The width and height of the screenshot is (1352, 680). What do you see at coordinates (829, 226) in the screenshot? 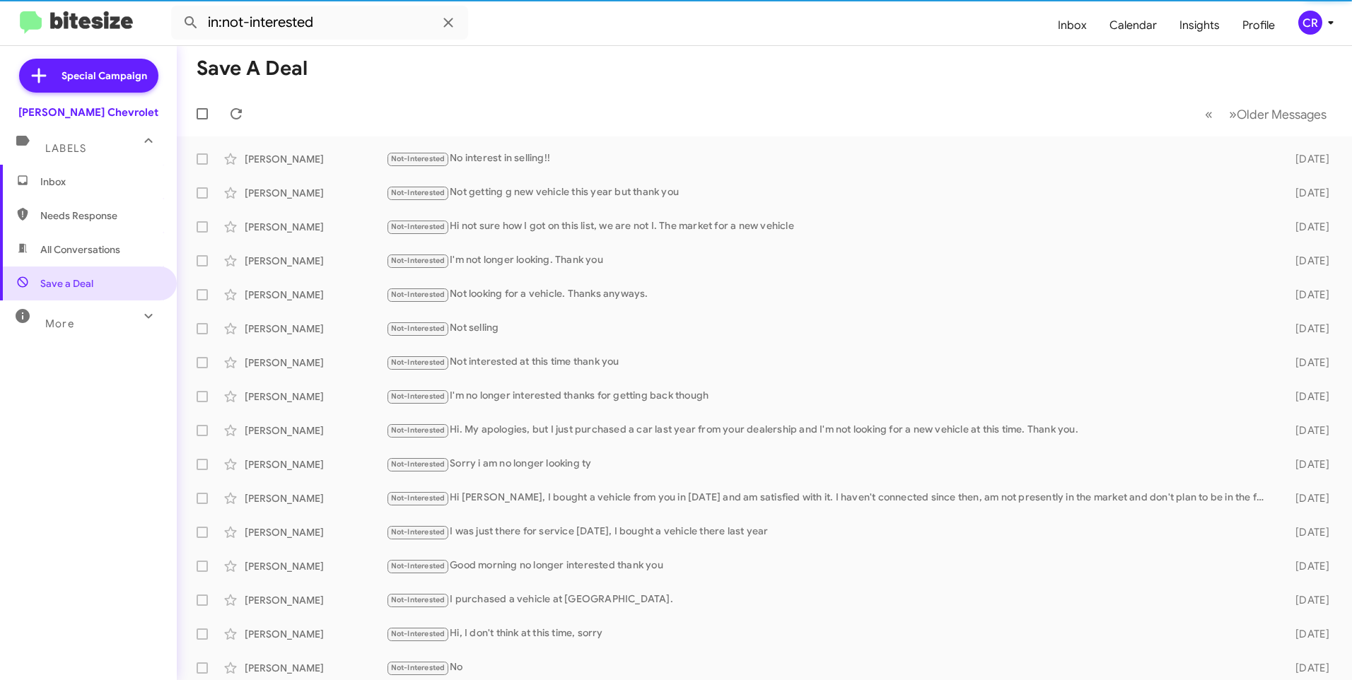
I see `div: Hi not sure how I got on this list, we are not I. The market for a new vehicle` at bounding box center [829, 226].